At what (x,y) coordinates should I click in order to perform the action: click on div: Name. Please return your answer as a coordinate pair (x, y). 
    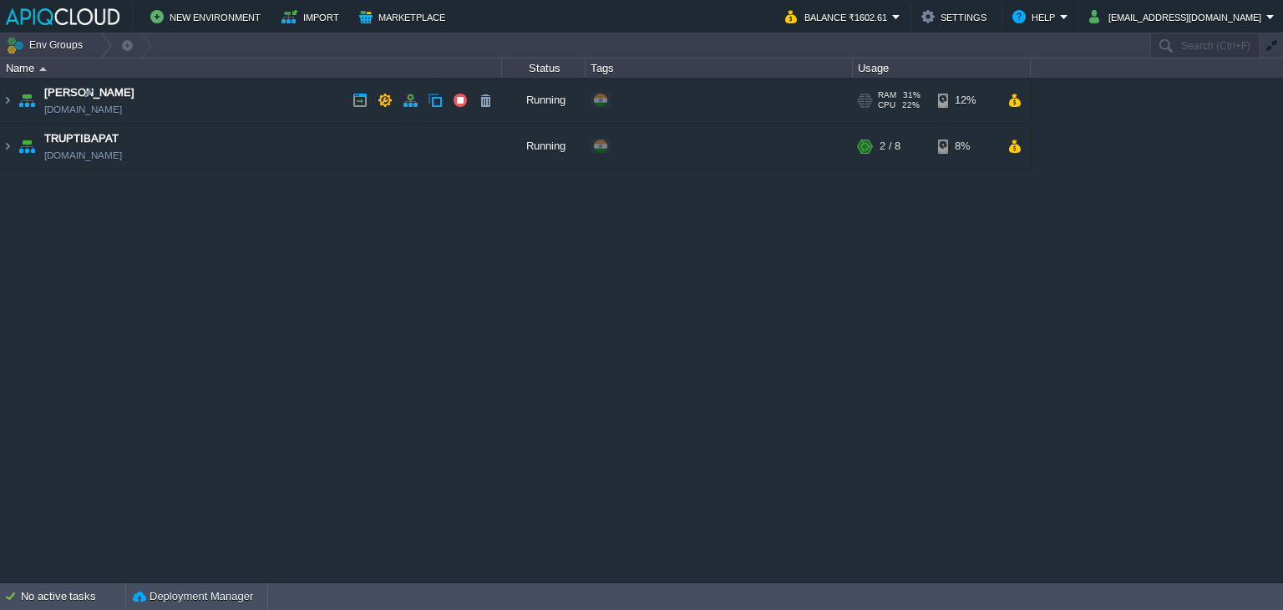
    Looking at the image, I should click on (251, 68).